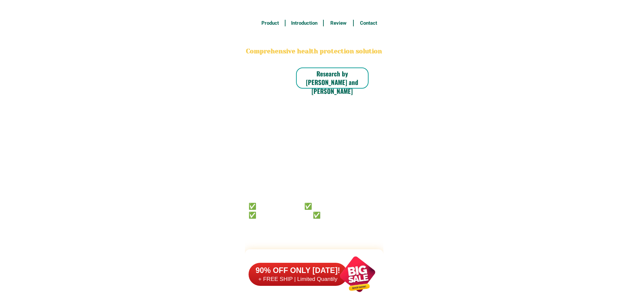  Describe the element at coordinates (314, 9) in the screenshot. I see `h3: FREE SHIPPING NATIONWIDE` at that location.